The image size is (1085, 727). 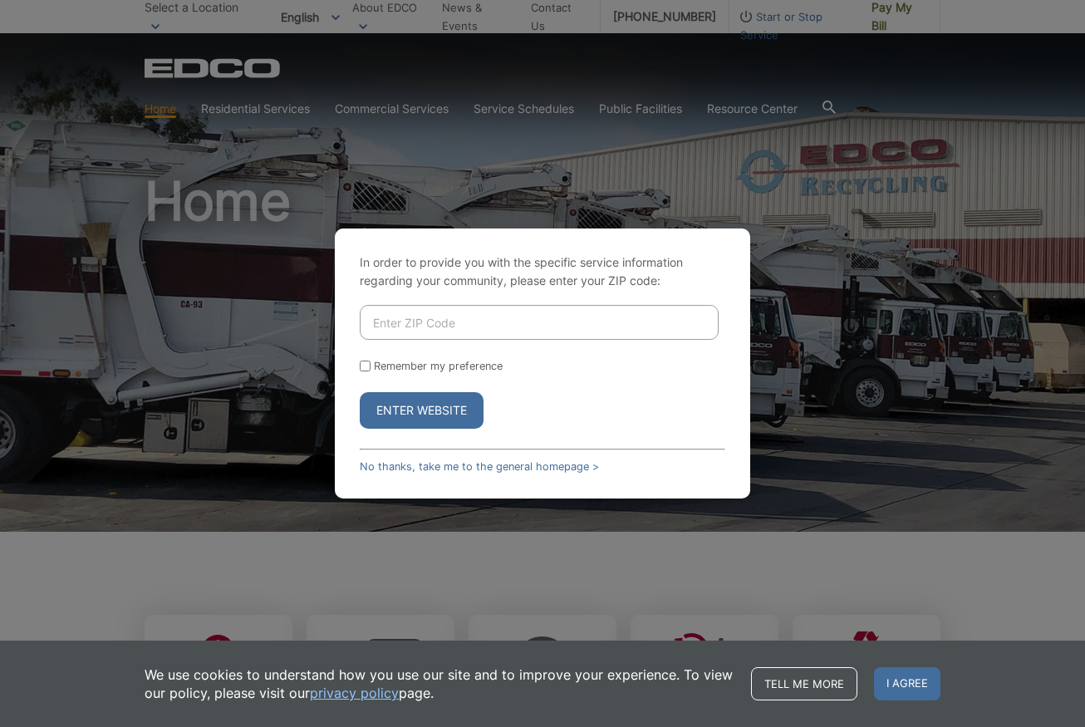 What do you see at coordinates (804, 683) in the screenshot?
I see `a: Tell me more` at bounding box center [804, 683].